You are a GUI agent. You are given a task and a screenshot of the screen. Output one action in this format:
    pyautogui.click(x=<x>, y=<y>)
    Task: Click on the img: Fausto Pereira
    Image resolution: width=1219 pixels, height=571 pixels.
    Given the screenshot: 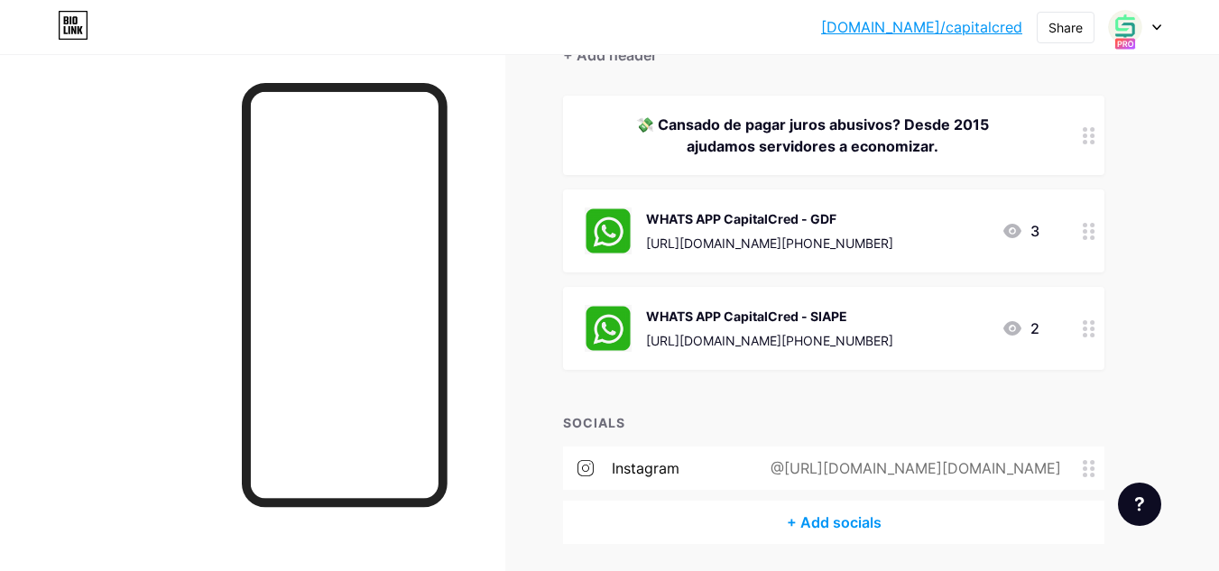 What is the action you would take?
    pyautogui.click(x=1125, y=27)
    